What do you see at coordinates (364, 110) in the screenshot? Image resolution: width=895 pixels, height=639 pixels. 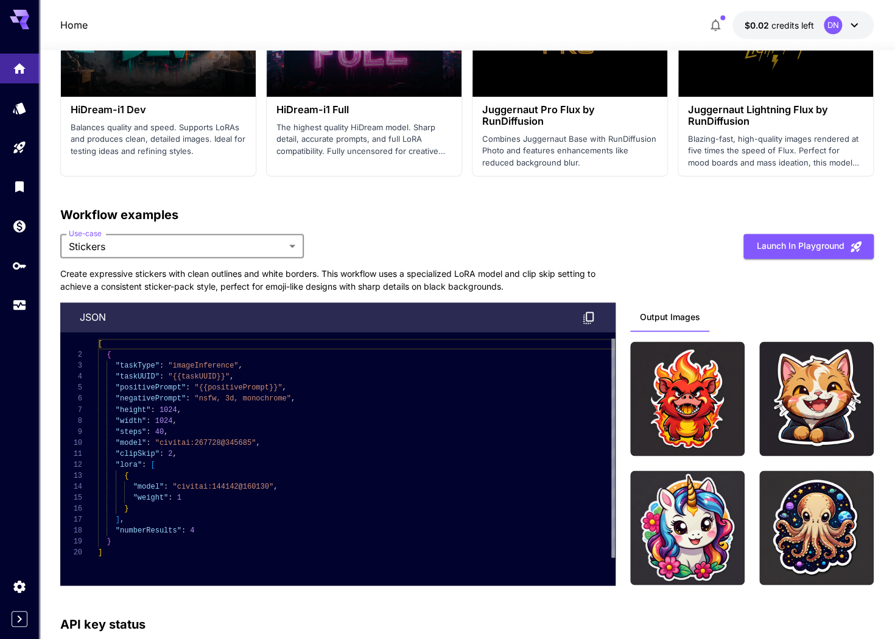 I see `h3: HiDream-i1 Full` at bounding box center [364, 110].